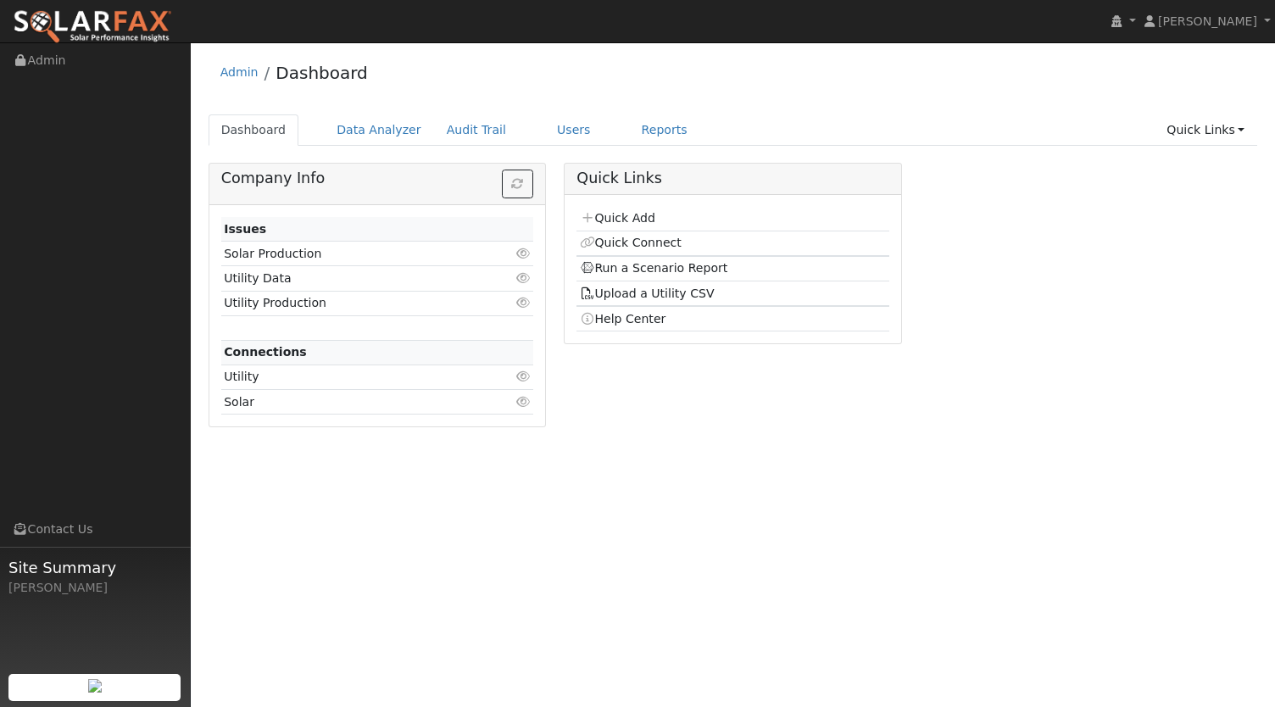 The height and width of the screenshot is (707, 1275). I want to click on strong: Issues, so click(245, 229).